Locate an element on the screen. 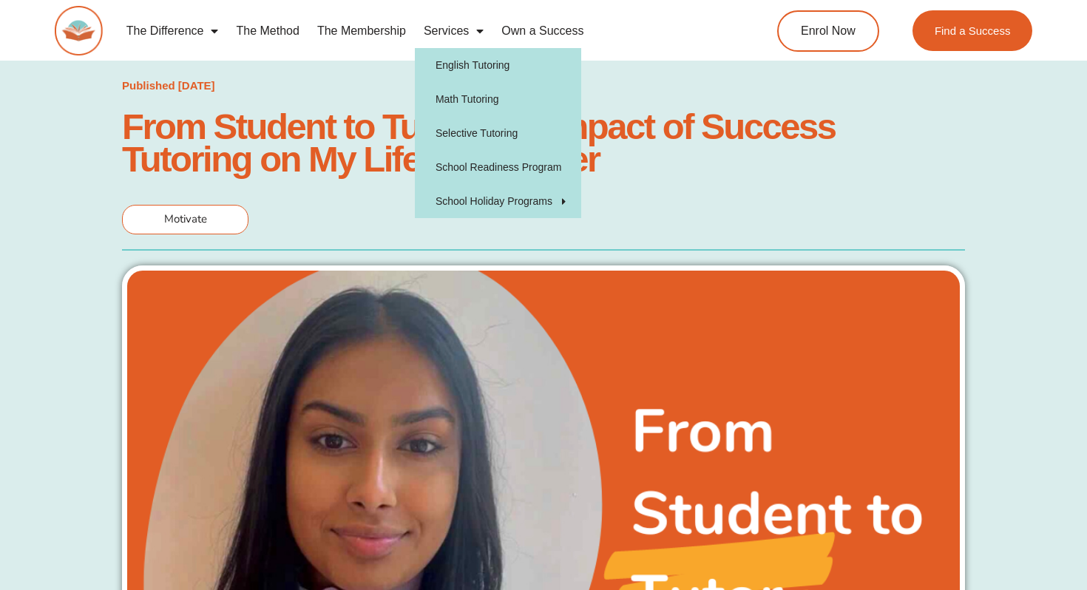  span: Motivate is located at coordinates (186, 219).